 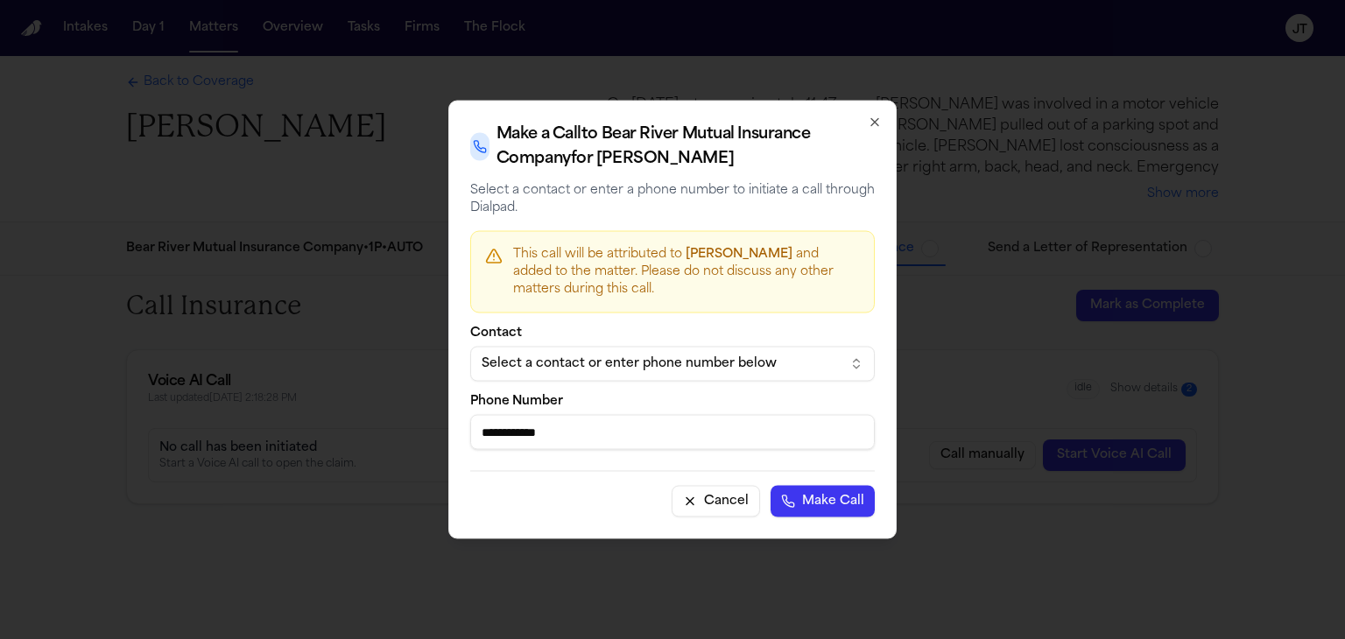 What do you see at coordinates (658, 364) in the screenshot?
I see `div: Select a contact or enter phone number below` at bounding box center [658, 364].